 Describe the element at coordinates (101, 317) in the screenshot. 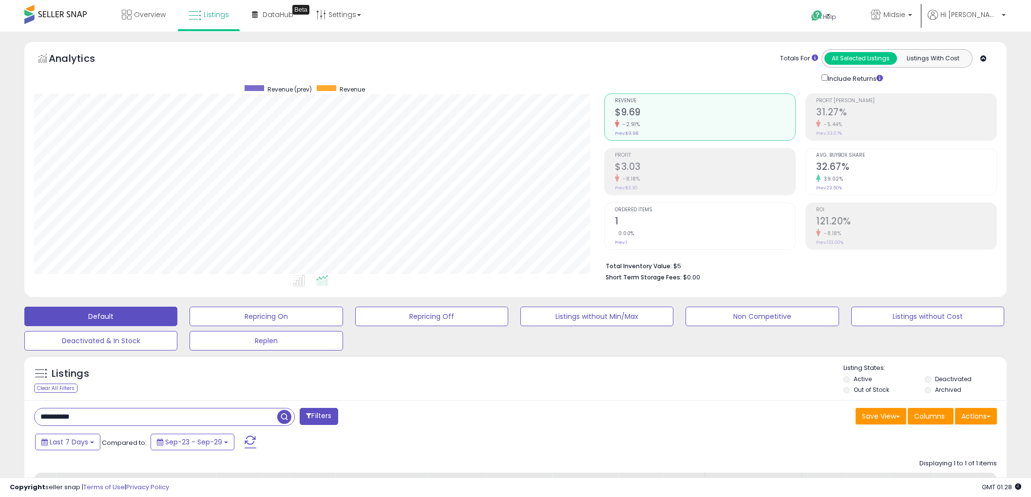

I see `button: Default` at that location.